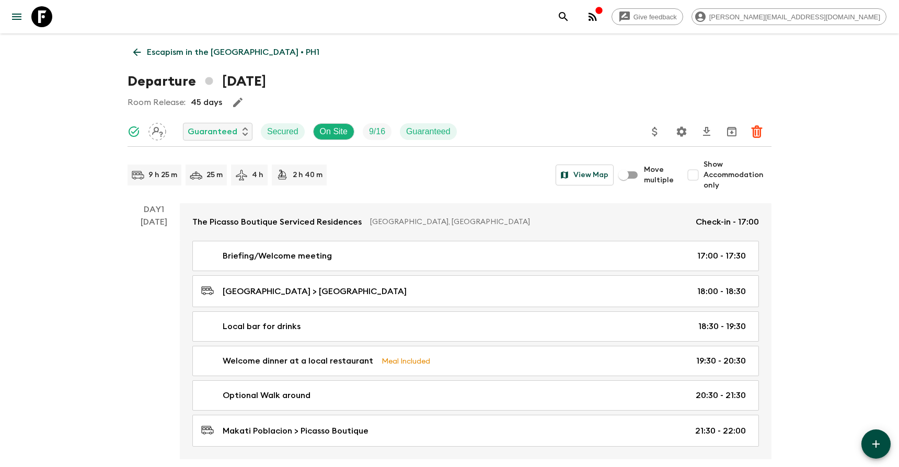 The image size is (899, 467). What do you see at coordinates (732, 132) in the screenshot?
I see `button: Archive (Completed, Cancelled or Unsynced Departures only)` at bounding box center [732, 132].